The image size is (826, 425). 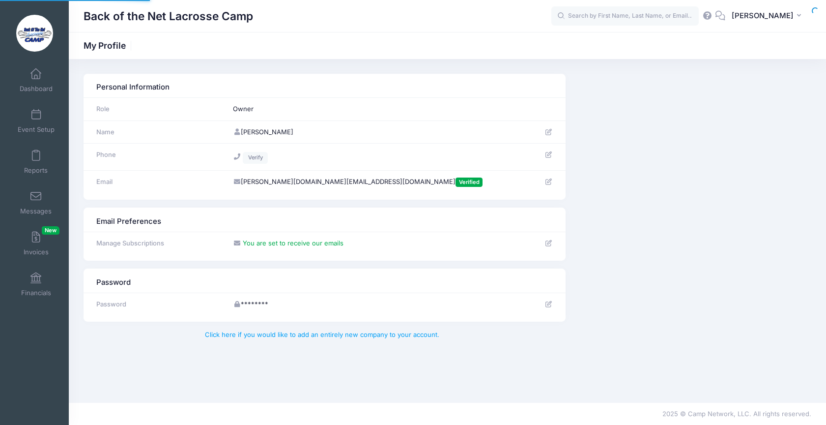 I want to click on a: Messages, so click(x=36, y=203).